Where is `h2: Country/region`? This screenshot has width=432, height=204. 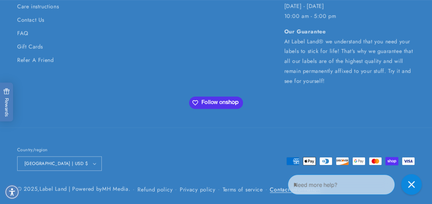
h2: Country/region is located at coordinates (59, 150).